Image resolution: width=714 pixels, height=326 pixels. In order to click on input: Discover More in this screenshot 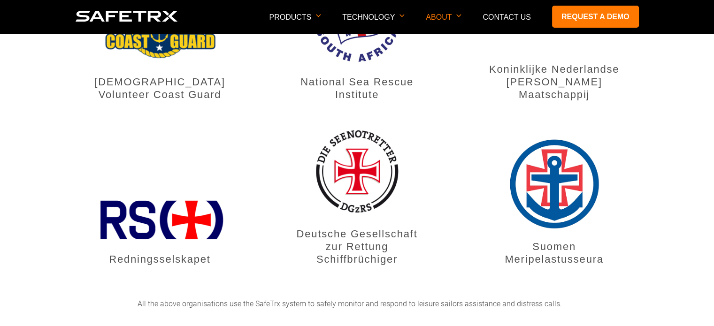, I will do `click(5, 115)`.